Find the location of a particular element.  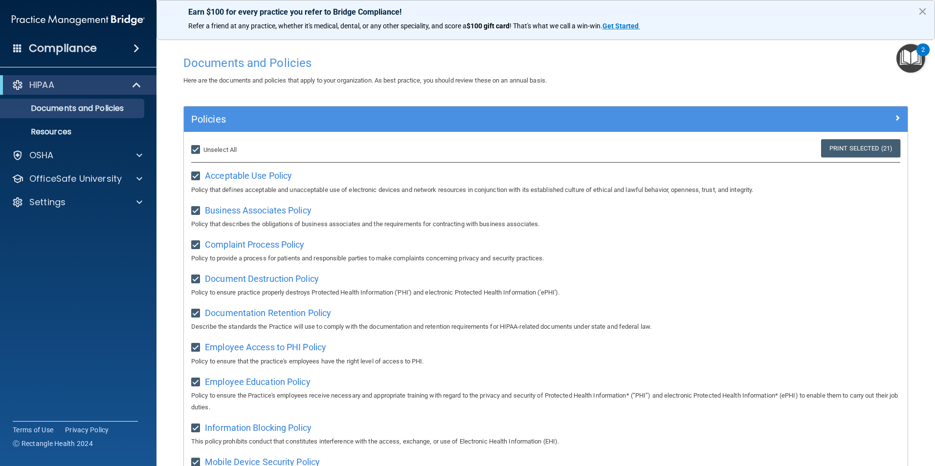

a: Settings is located at coordinates (77, 202).